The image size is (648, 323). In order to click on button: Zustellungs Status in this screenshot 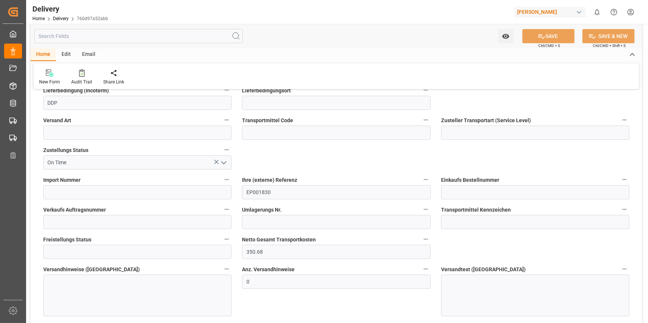, I will do `click(227, 150)`.